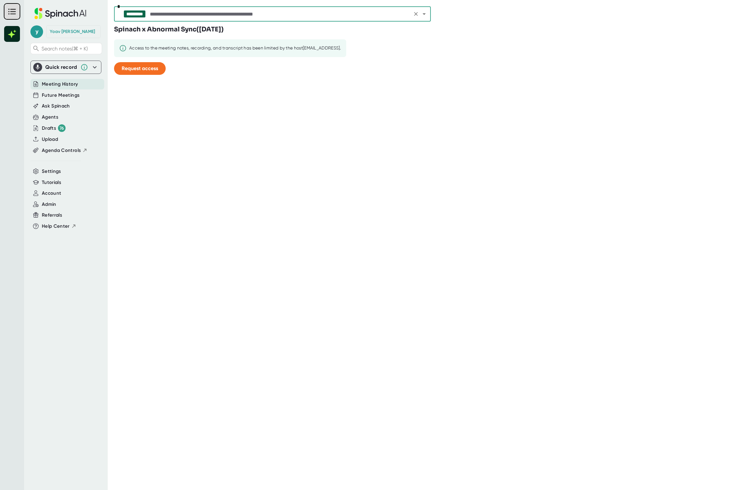 This screenshot has width=746, height=490. What do you see at coordinates (51, 182) in the screenshot?
I see `span: Tutorials` at bounding box center [51, 182].